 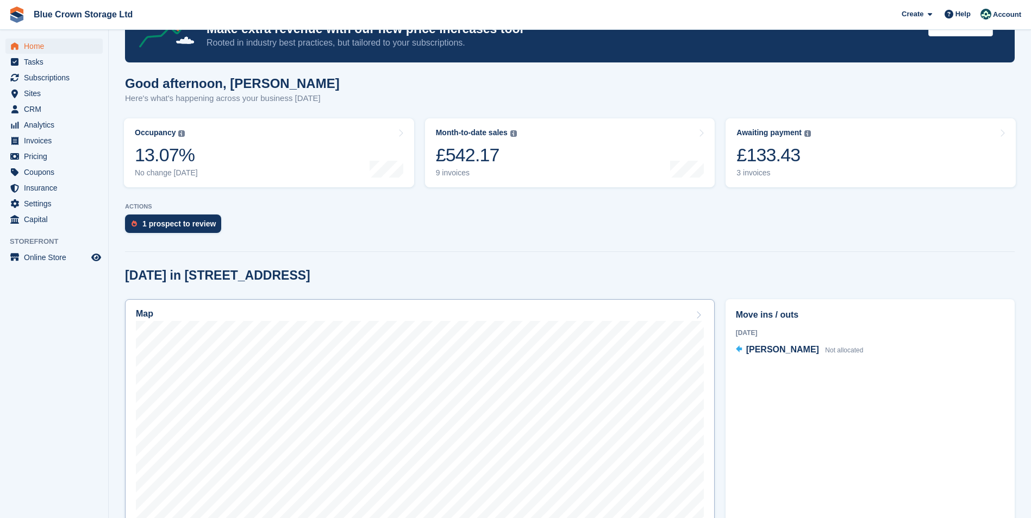 I want to click on span: Pricing, so click(x=57, y=156).